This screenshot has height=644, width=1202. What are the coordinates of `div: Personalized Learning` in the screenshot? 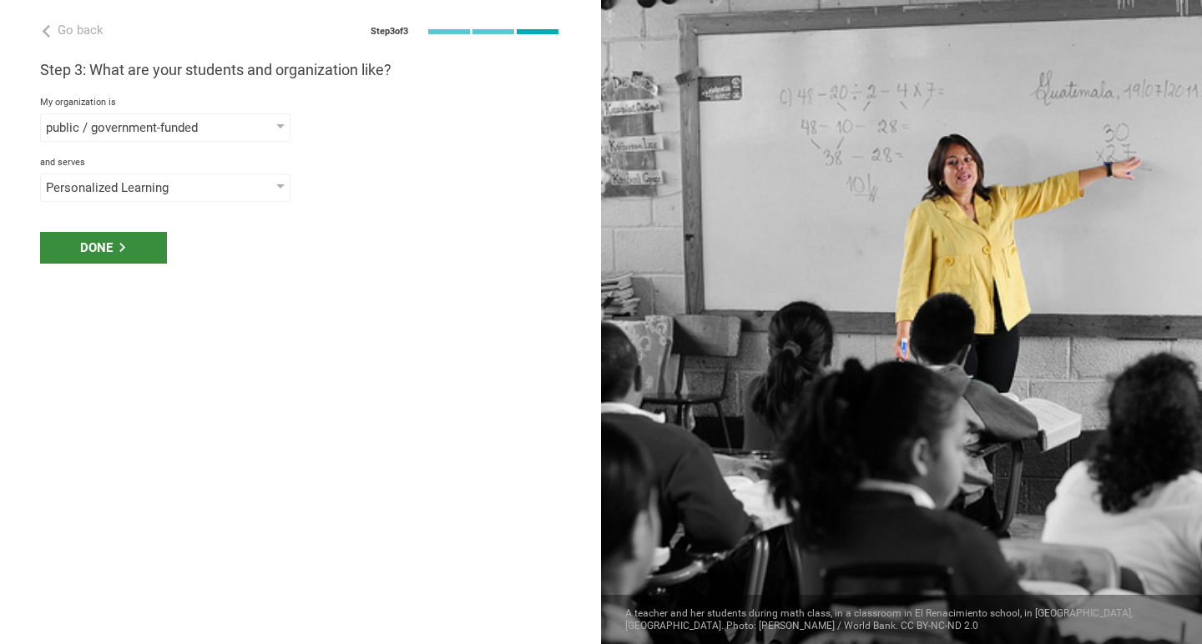 It's located at (141, 188).